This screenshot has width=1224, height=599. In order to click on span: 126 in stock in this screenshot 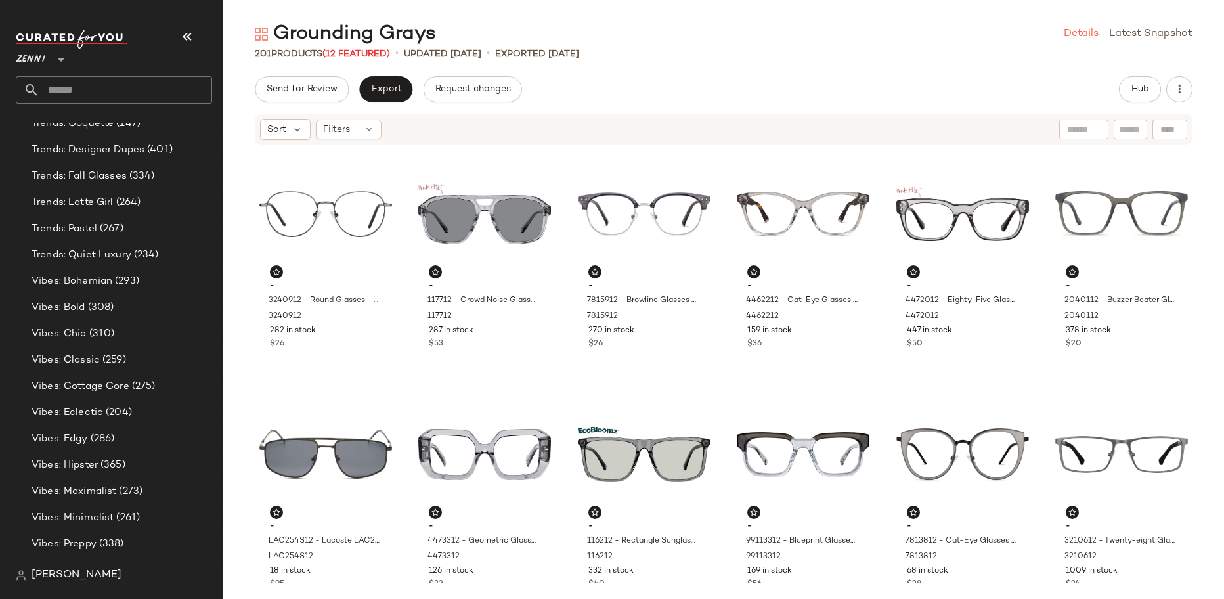, I will do `click(451, 571)`.